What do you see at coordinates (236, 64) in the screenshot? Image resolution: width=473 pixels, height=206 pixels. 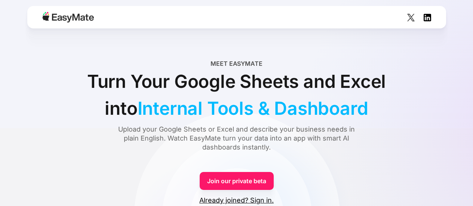 I see `div: Meet EasyMate` at bounding box center [236, 64].